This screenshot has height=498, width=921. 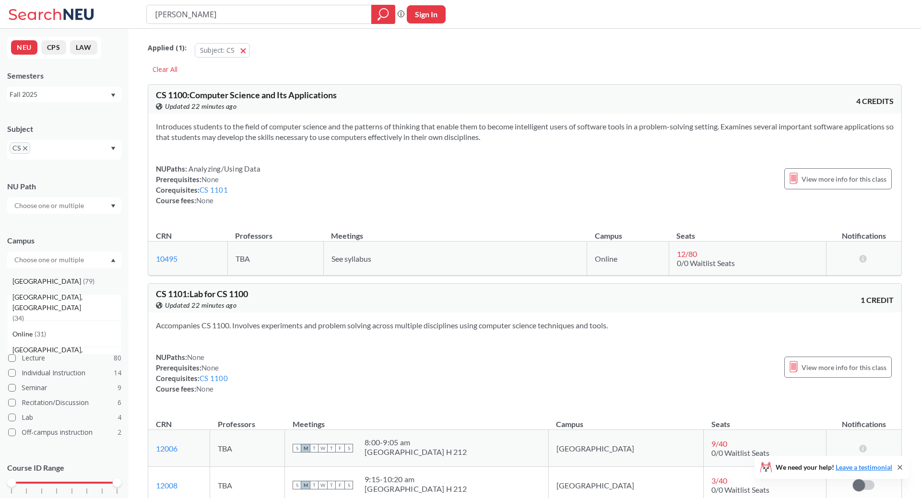 What do you see at coordinates (18, 318) in the screenshot?
I see `span: ( 34 )` at bounding box center [18, 318].